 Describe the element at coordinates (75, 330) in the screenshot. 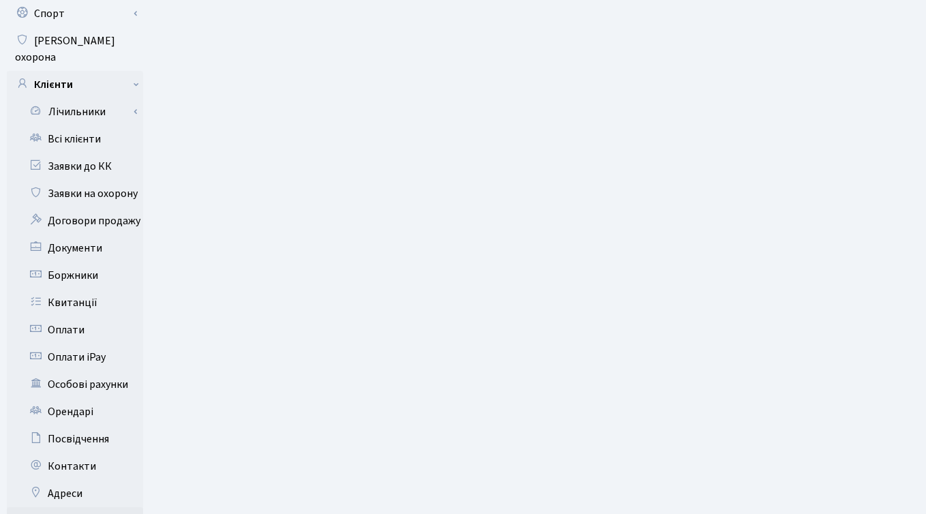

I see `a: Оплати` at that location.